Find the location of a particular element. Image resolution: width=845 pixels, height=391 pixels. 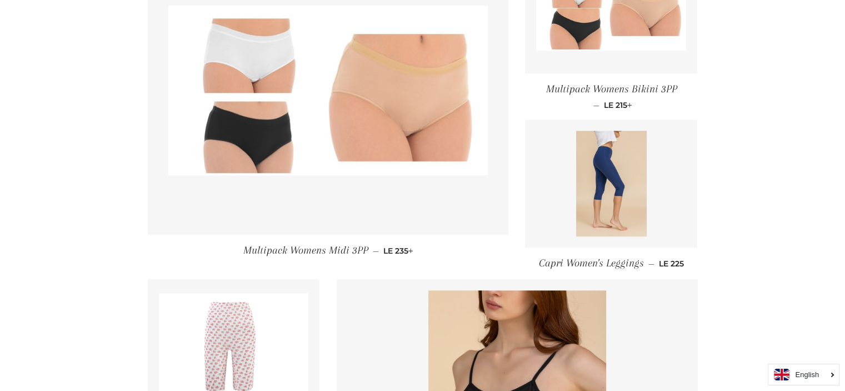

a: English is located at coordinates (803, 374).